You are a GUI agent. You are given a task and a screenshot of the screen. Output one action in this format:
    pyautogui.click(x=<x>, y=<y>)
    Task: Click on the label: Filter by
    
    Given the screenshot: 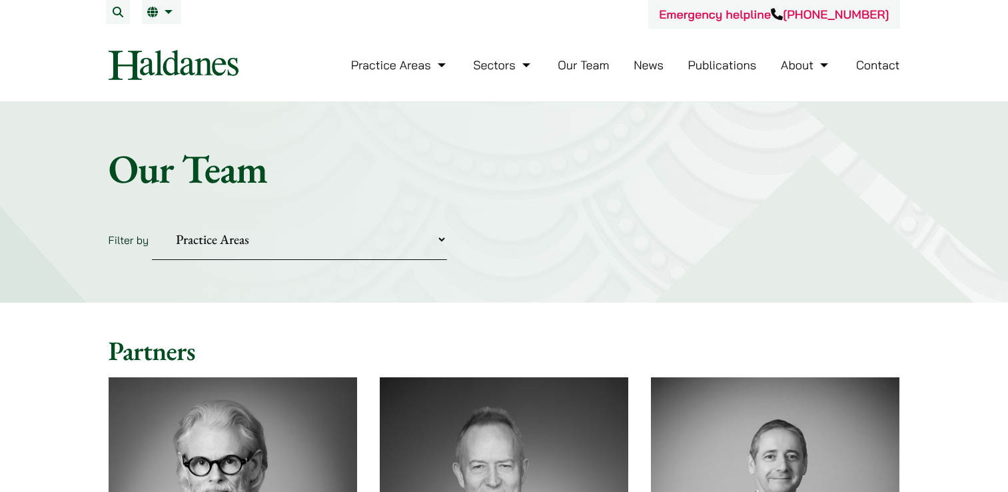 What is the action you would take?
    pyautogui.click(x=129, y=240)
    